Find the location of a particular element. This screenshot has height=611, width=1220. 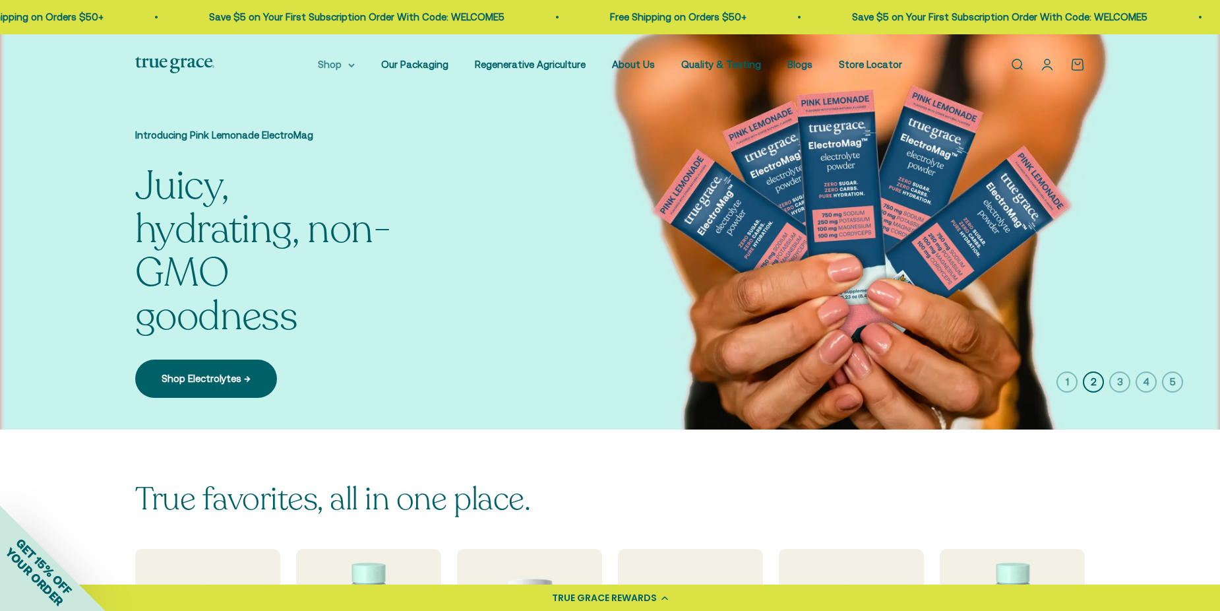

button: 4 is located at coordinates (1146, 382).